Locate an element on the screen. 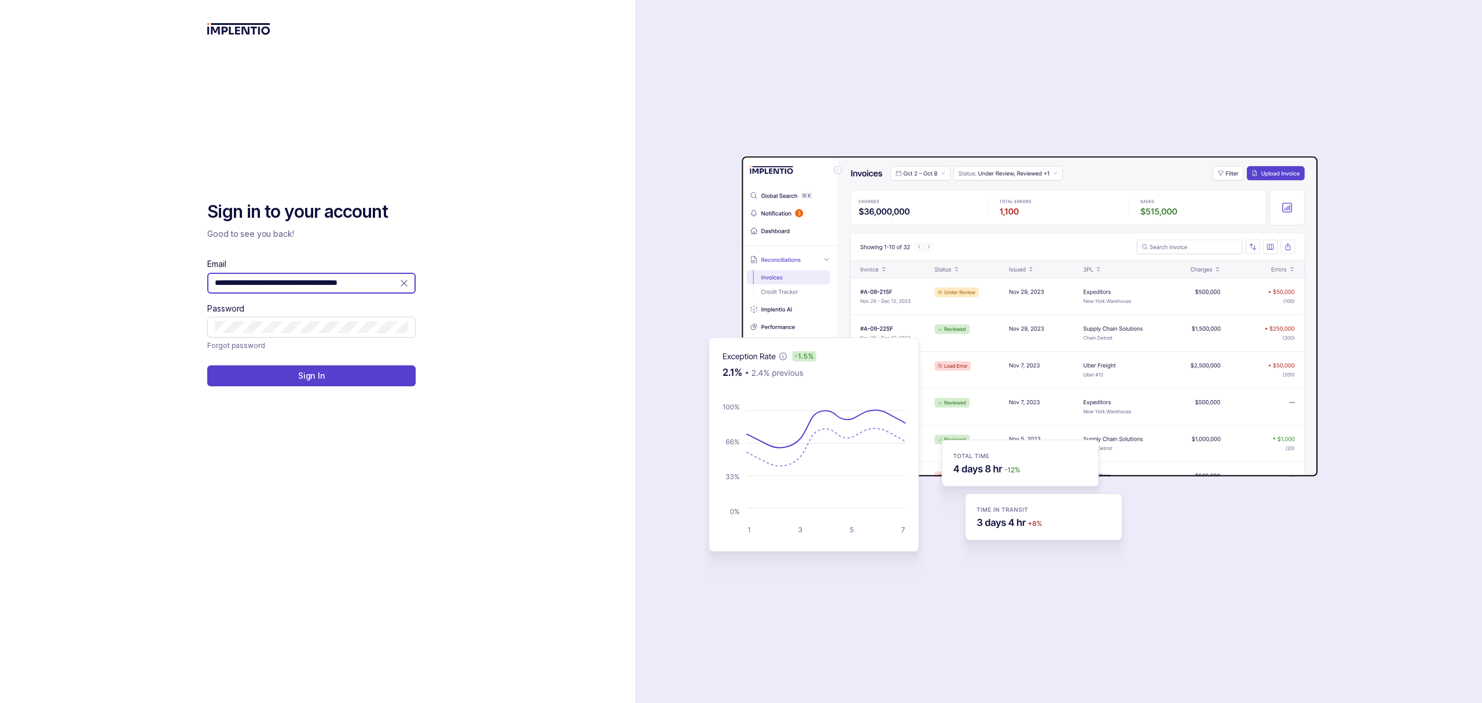 Image resolution: width=1482 pixels, height=703 pixels. label: Email is located at coordinates (216, 264).